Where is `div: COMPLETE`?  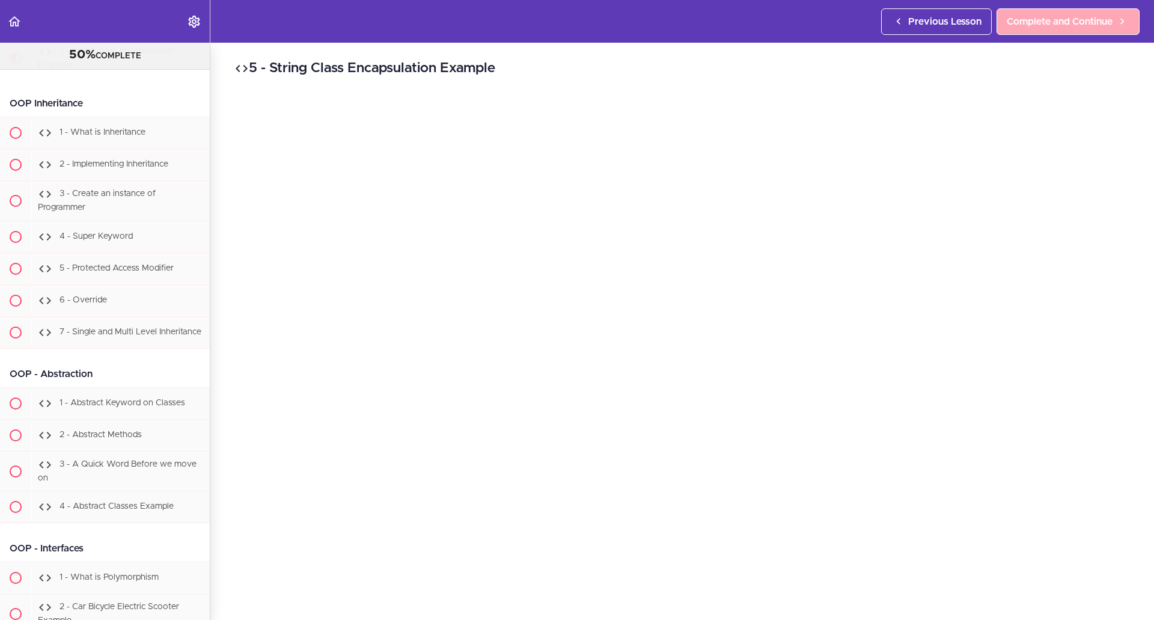
div: COMPLETE is located at coordinates (105, 55).